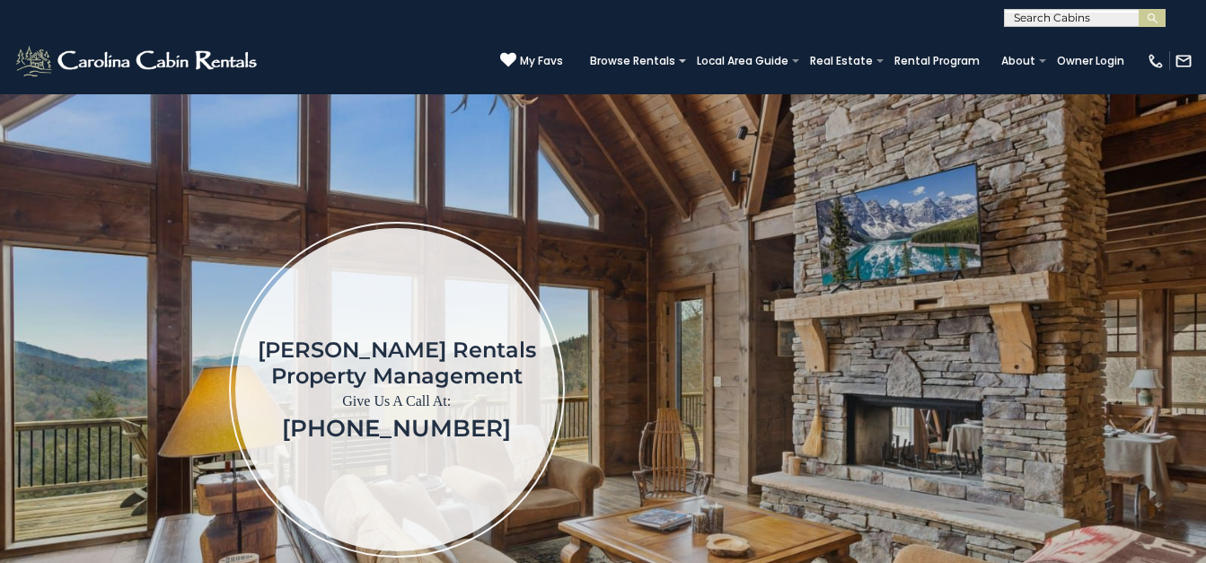 Image resolution: width=1206 pixels, height=563 pixels. I want to click on a: About, so click(1018, 61).